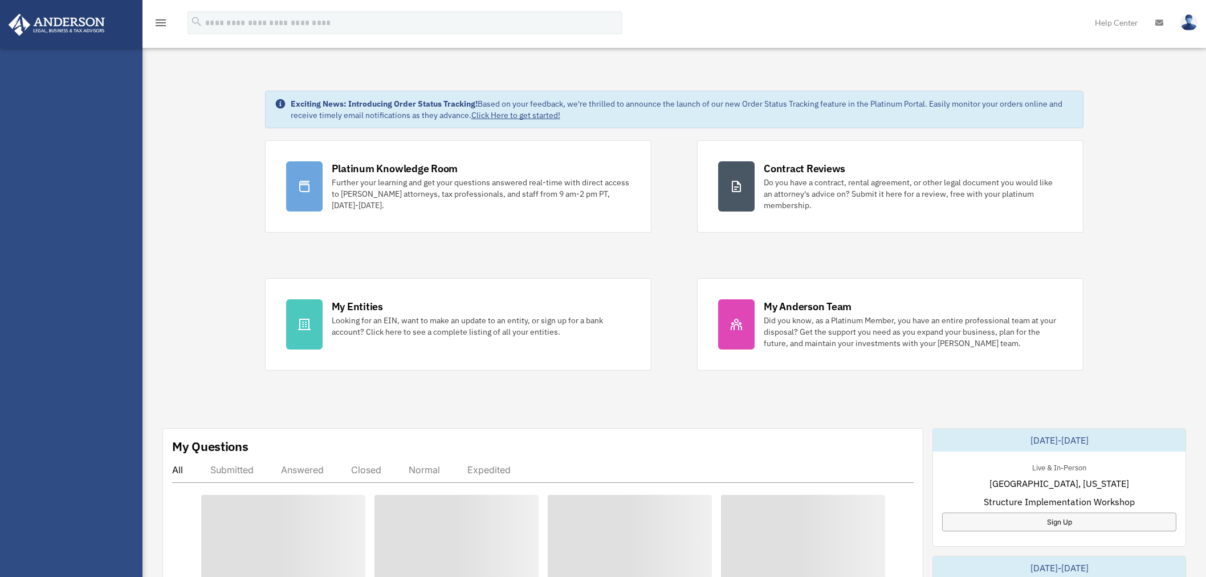 This screenshot has width=1206, height=577. Describe the element at coordinates (161, 25) in the screenshot. I see `a: menu` at that location.